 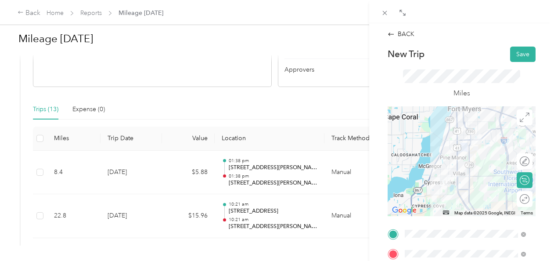 I want to click on p: Miles, so click(x=462, y=93).